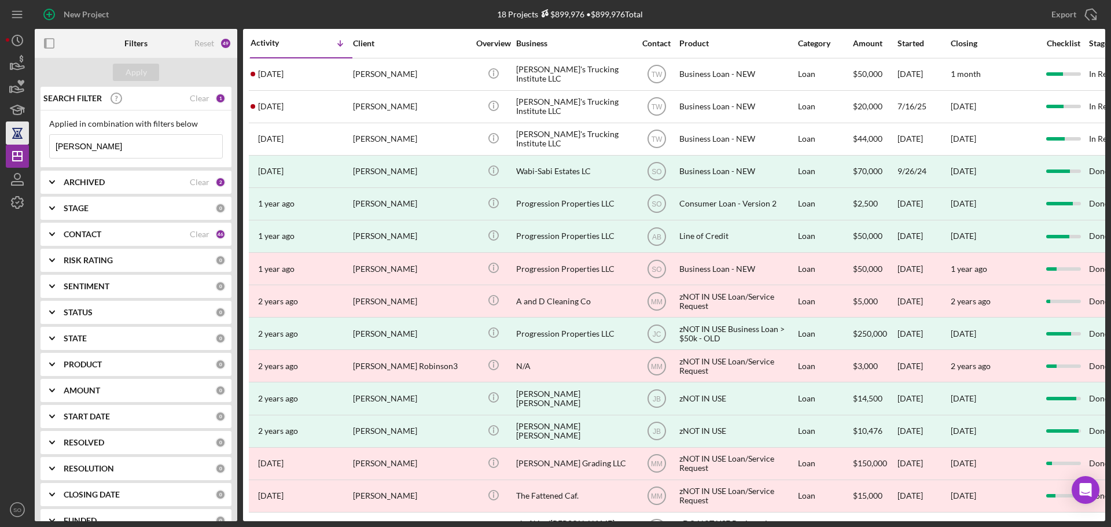 This screenshot has width=1111, height=527. Describe the element at coordinates (493, 43) in the screenshot. I see `div: Overview` at that location.